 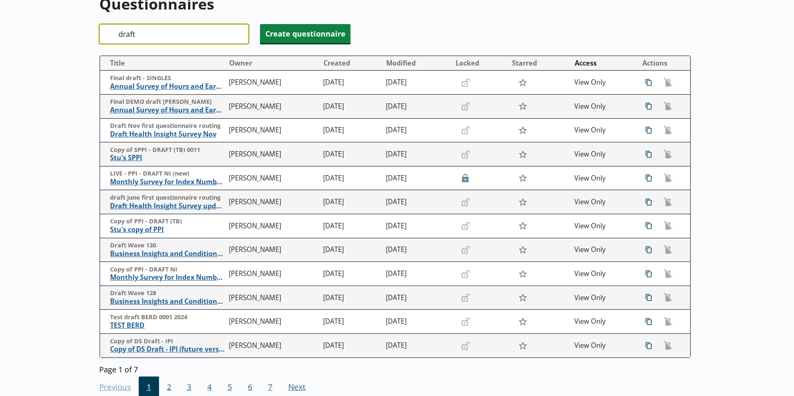 What do you see at coordinates (164, 63) in the screenshot?
I see `button: Title` at bounding box center [164, 63].